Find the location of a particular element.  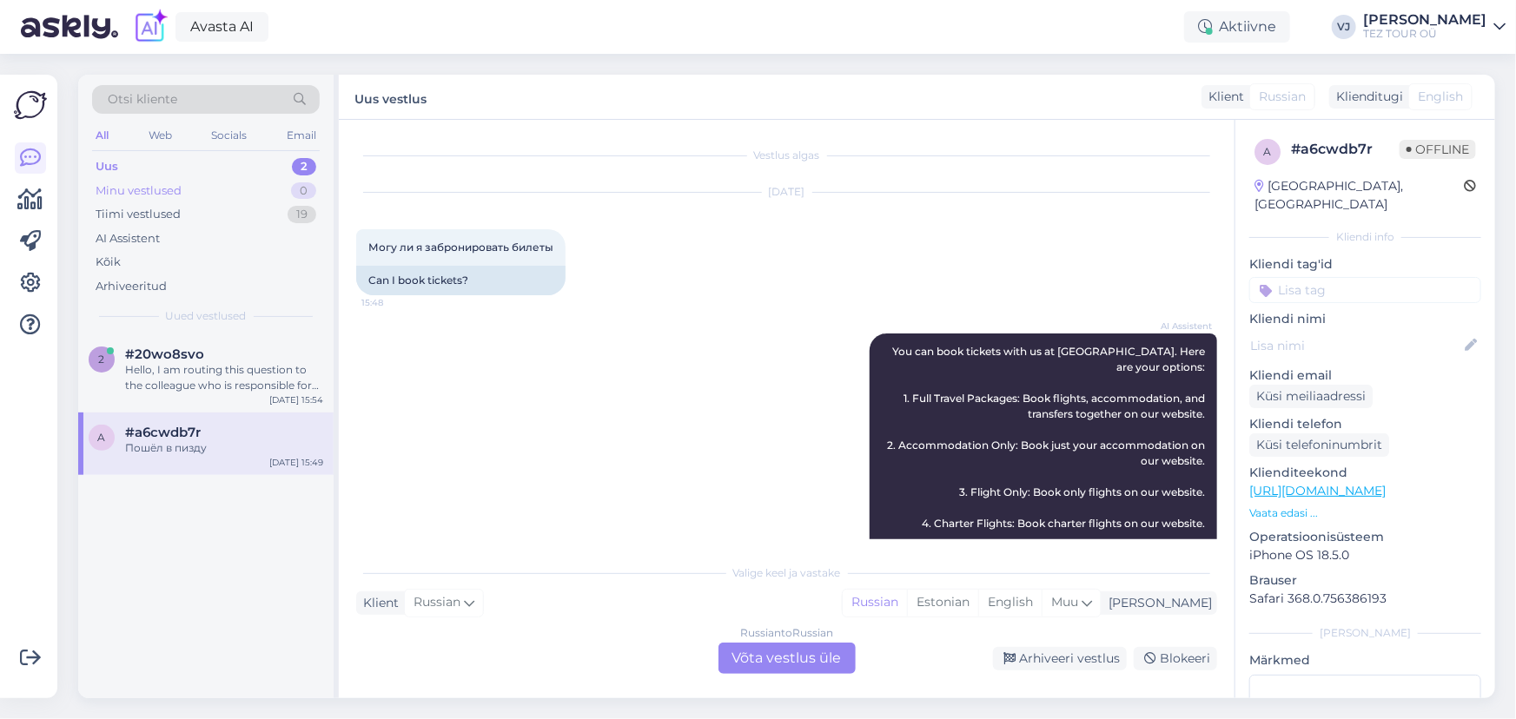

div: Vestlus algas is located at coordinates (786, 156).